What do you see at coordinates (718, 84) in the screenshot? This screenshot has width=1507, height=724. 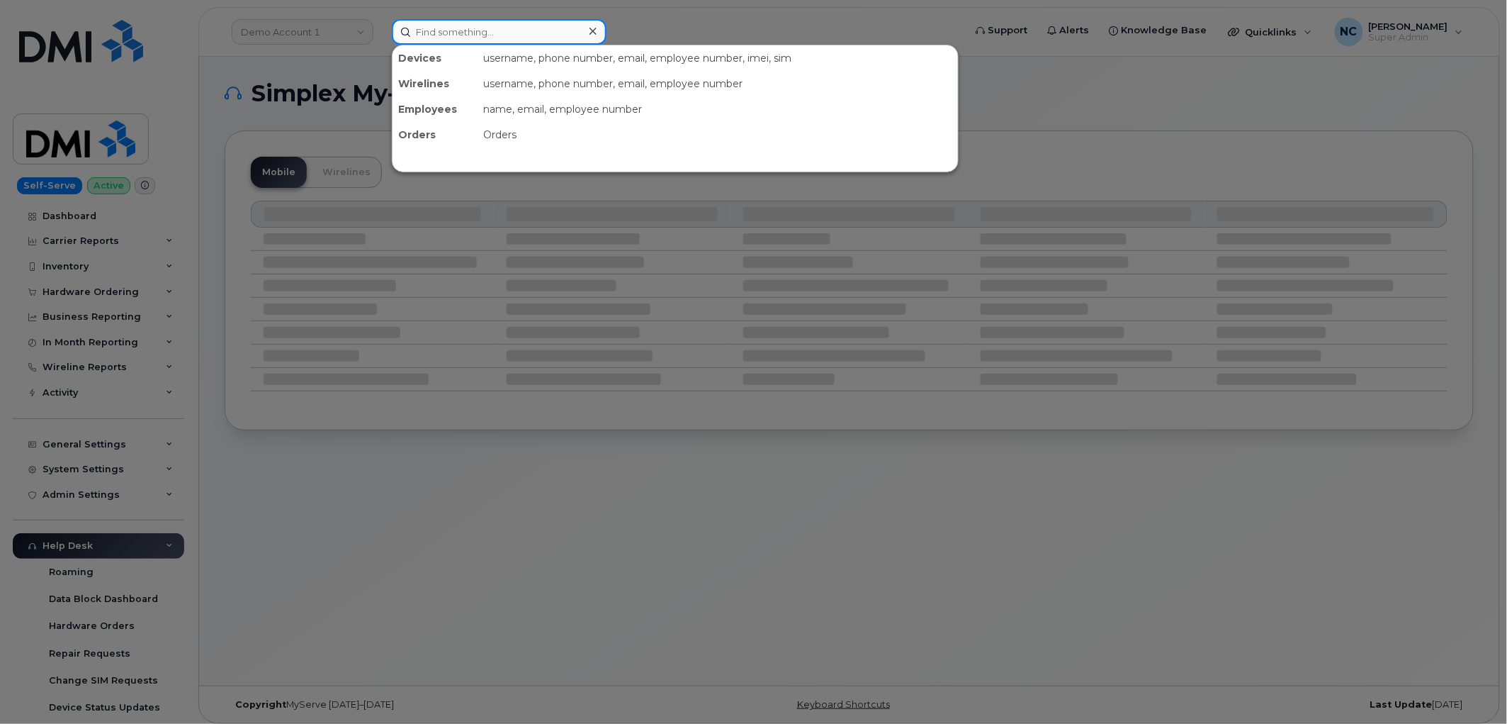 I see `div: username, phone number, email, employee number` at bounding box center [718, 84].